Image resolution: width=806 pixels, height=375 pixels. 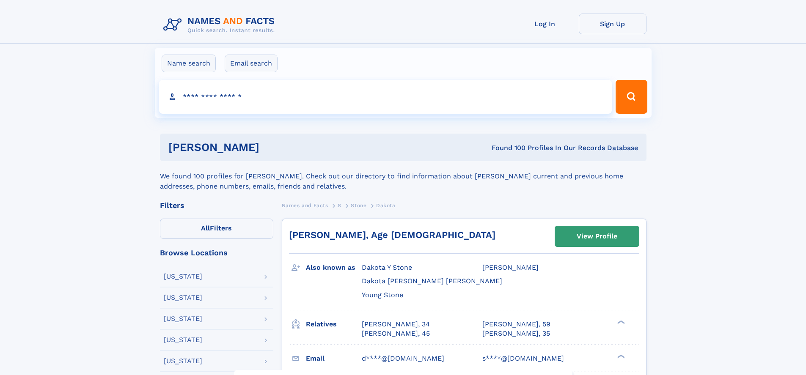 What do you see at coordinates (358, 205) in the screenshot?
I see `a: Stone` at bounding box center [358, 205].